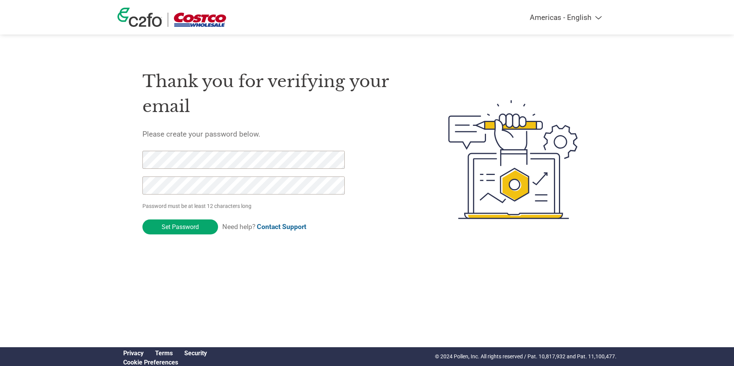  I want to click on h5: Please create your password below., so click(277, 134).